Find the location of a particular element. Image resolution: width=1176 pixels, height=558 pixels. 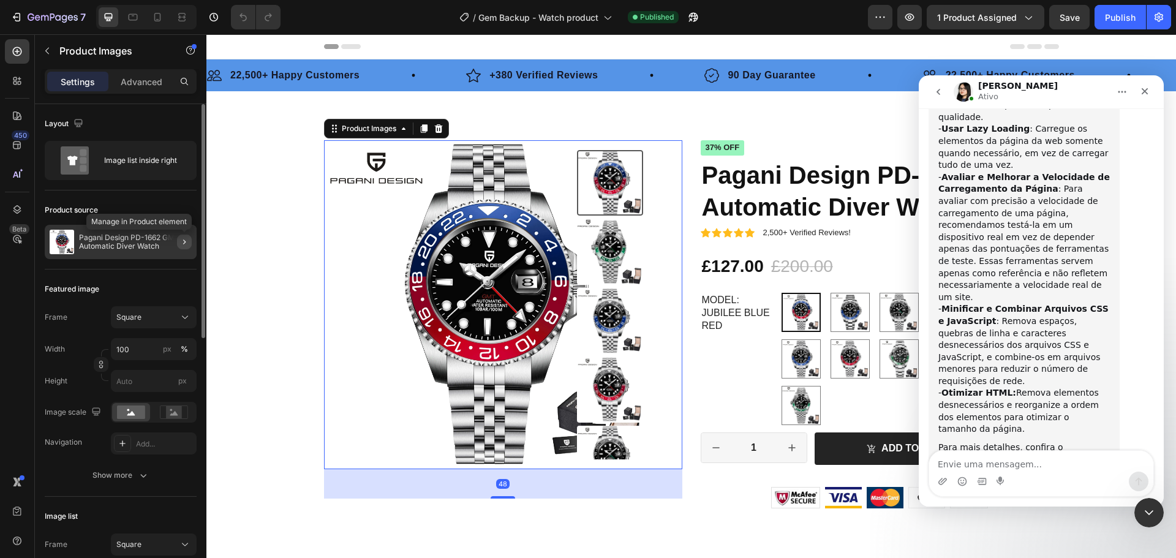

div: Navigation is located at coordinates (63, 442).